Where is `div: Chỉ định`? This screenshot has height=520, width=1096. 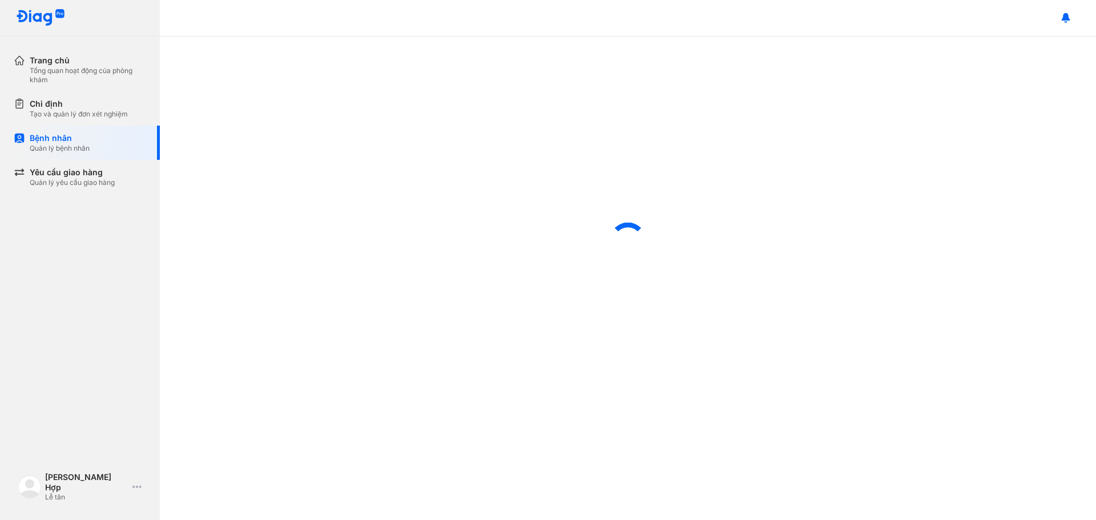 div: Chỉ định is located at coordinates (79, 104).